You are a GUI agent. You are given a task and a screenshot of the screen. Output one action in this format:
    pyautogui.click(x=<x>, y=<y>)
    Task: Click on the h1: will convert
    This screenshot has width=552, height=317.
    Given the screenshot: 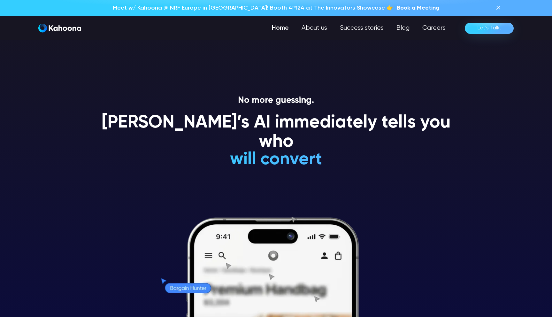 What is the action you would take?
    pyautogui.click(x=276, y=159)
    